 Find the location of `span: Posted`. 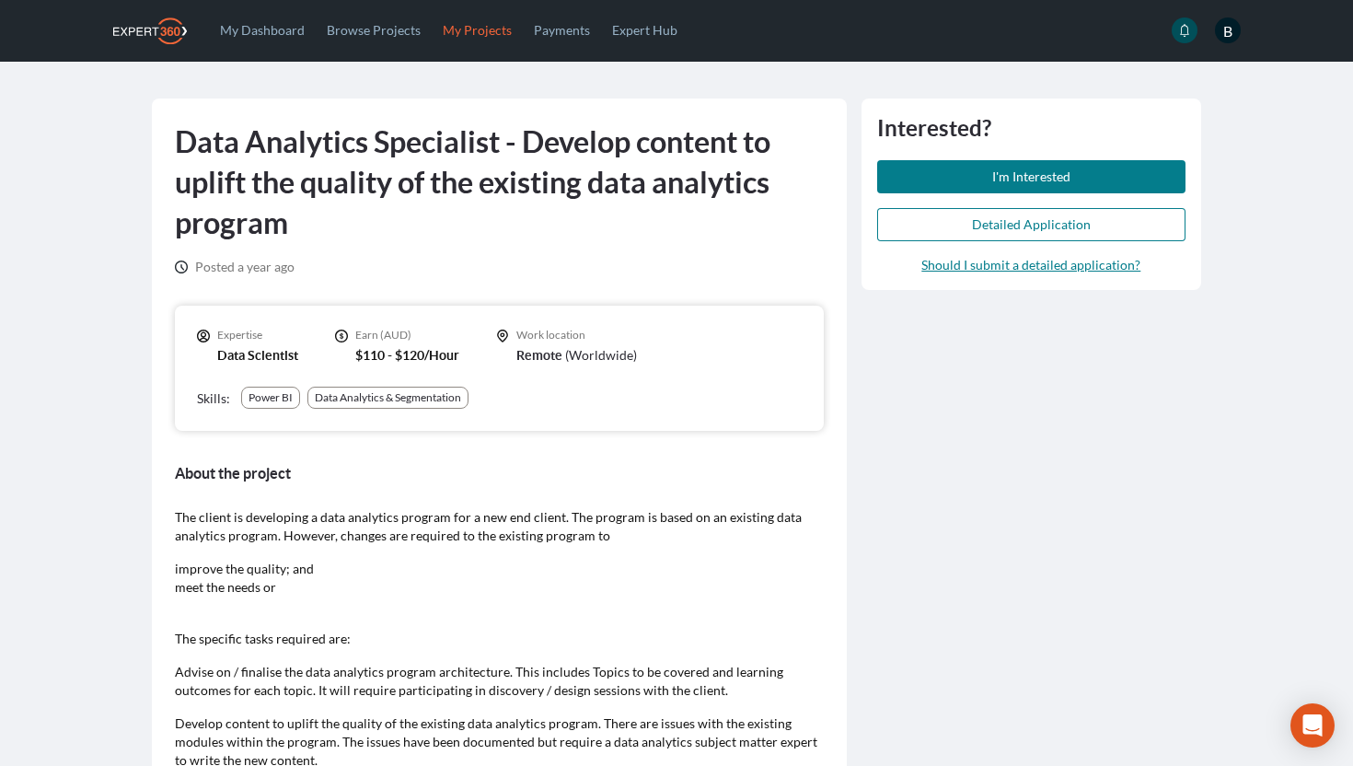

span: Posted is located at coordinates (214, 266).